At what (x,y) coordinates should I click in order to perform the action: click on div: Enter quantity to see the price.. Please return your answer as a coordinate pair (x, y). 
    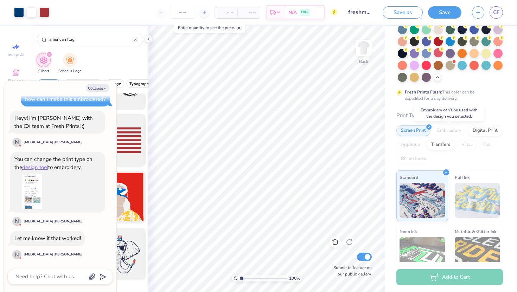
    Looking at the image, I should click on (210, 28).